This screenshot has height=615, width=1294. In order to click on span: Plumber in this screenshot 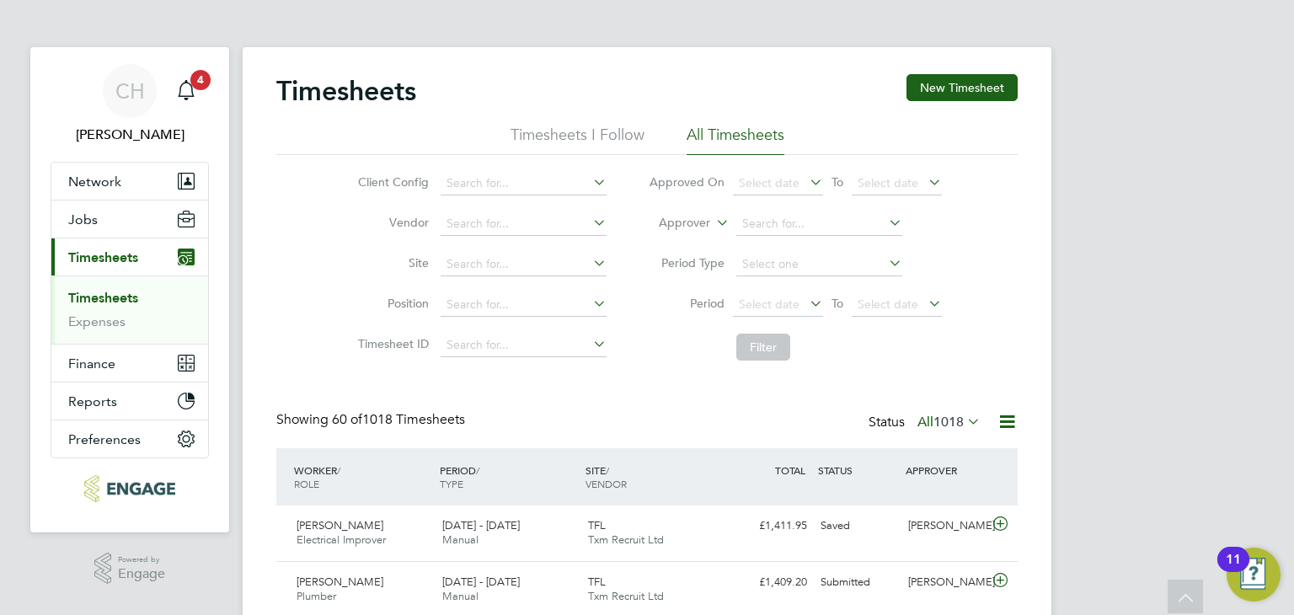, I will do `click(316, 596)`.